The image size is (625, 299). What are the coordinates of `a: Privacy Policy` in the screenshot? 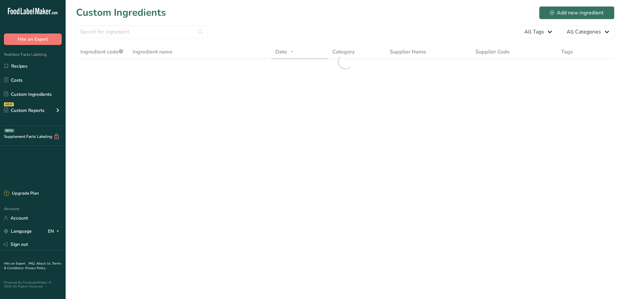 It's located at (35, 268).